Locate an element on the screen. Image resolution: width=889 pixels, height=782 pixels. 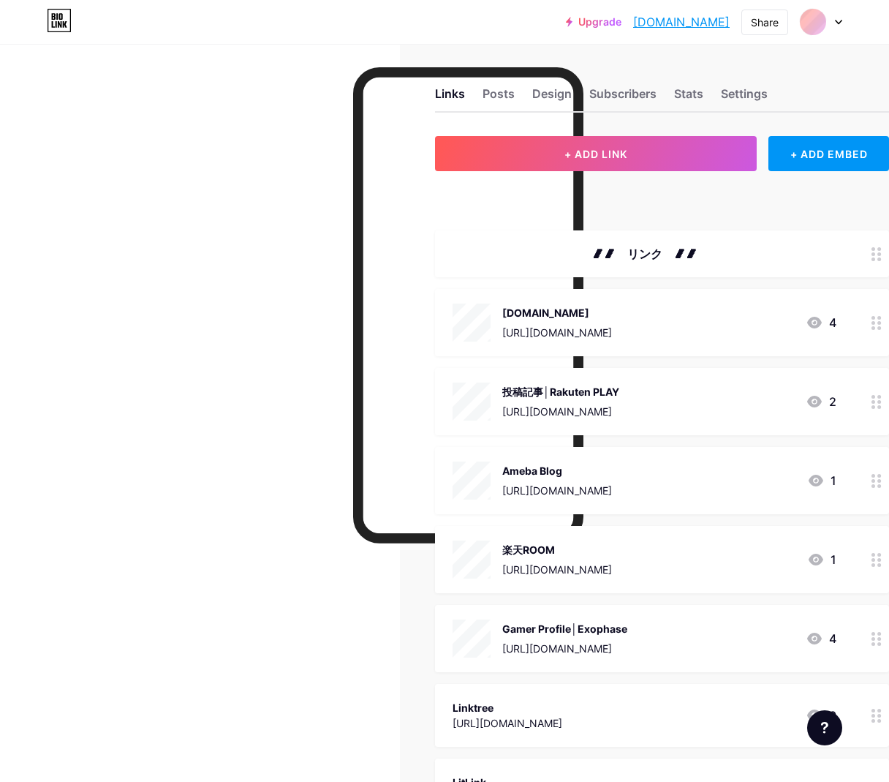
div: 🙼🙼 リンク 🙼🙼 is located at coordinates (644, 254).